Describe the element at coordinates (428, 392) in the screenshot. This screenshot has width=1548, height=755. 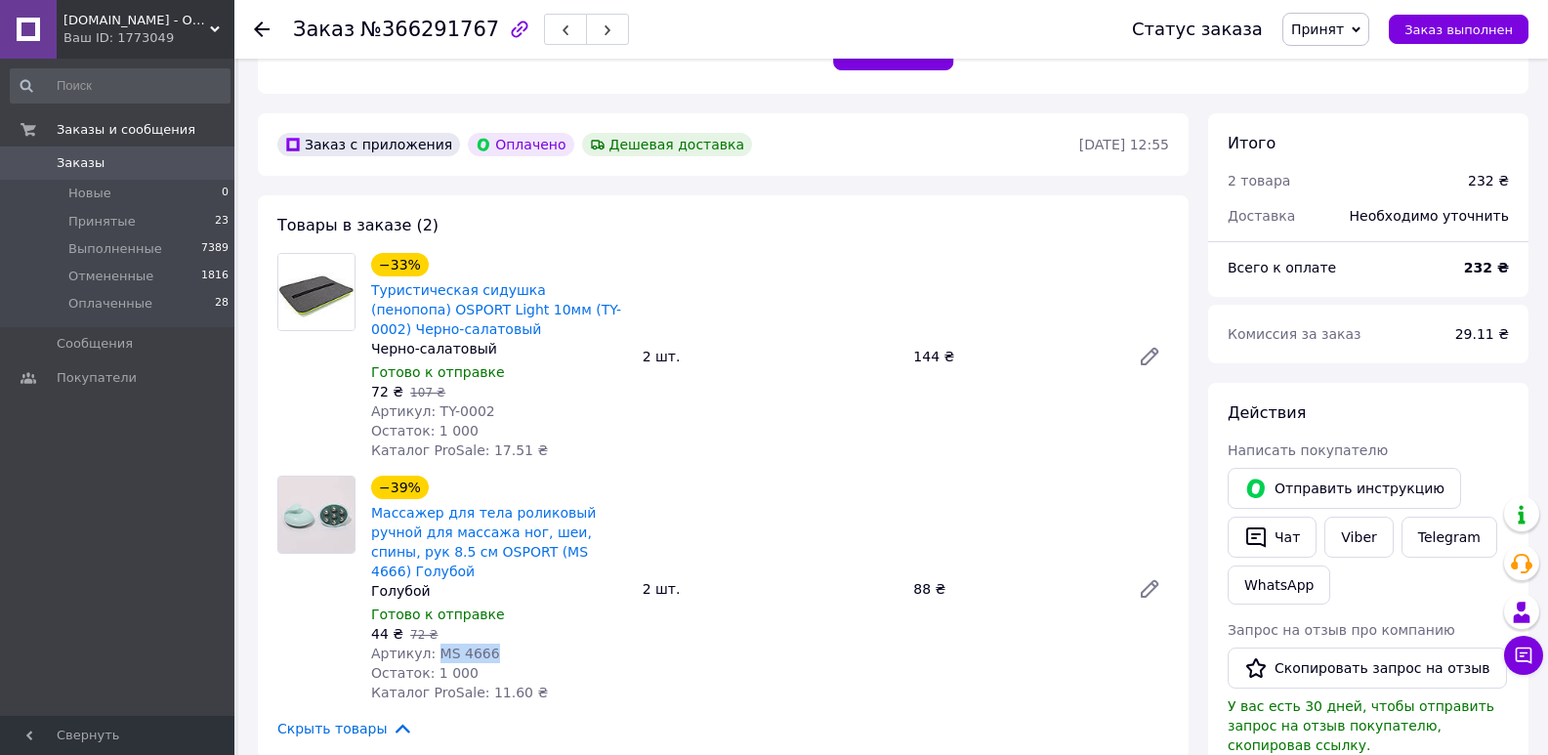
I see `span: 107 ₴` at that location.